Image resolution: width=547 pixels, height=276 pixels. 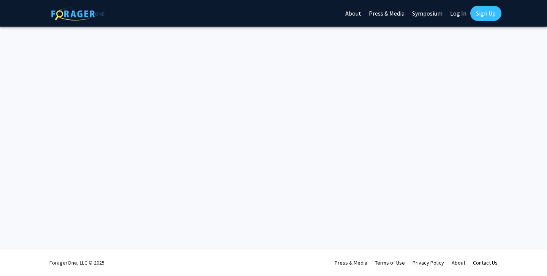 I want to click on a: Privacy Policy, so click(x=428, y=263).